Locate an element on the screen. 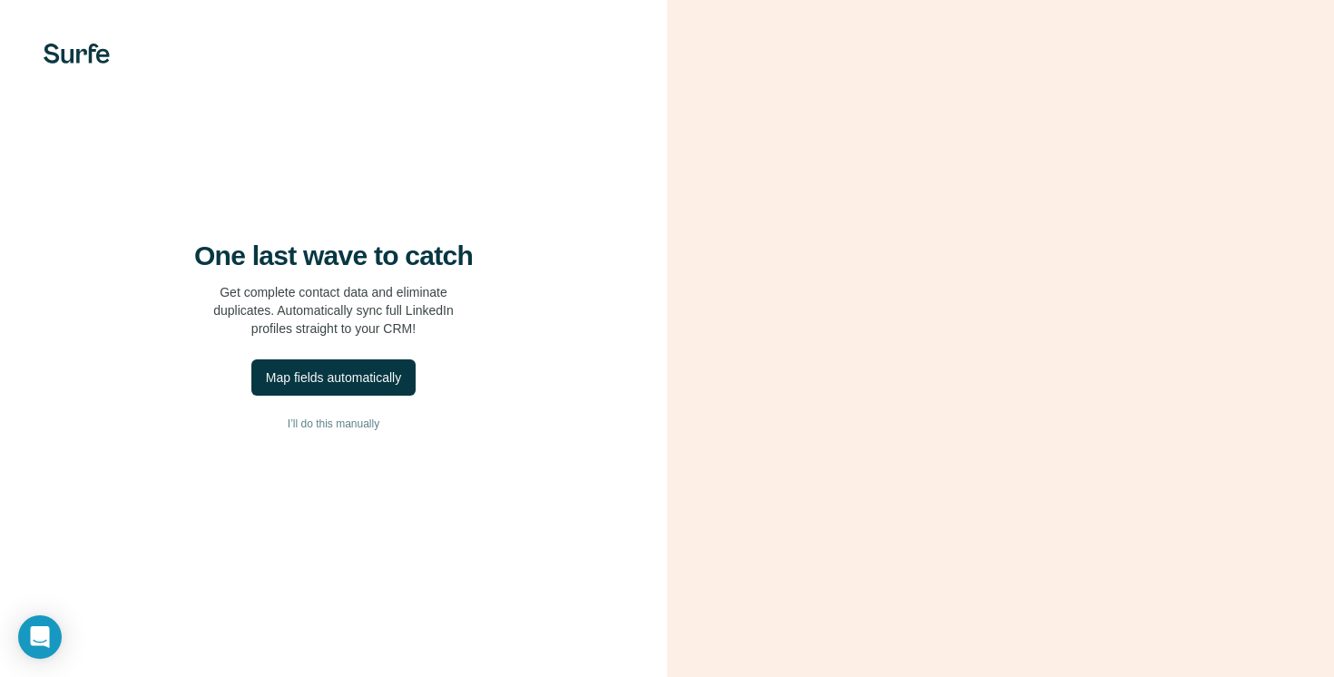  h4: One last wave to catch is located at coordinates (333, 256).